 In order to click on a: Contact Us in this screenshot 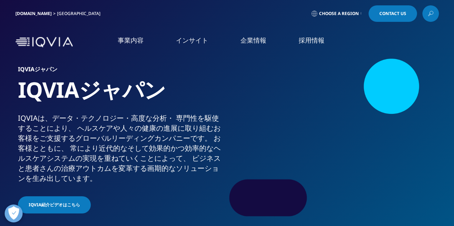, I will do `click(393, 14)`.